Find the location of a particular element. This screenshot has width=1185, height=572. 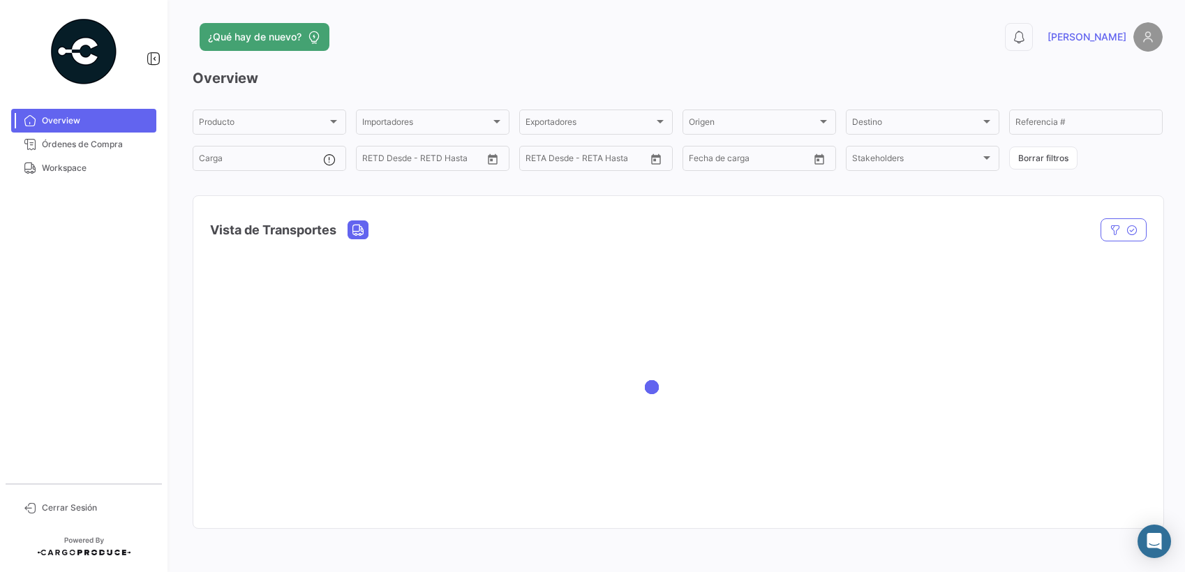

span: Workspace is located at coordinates (96, 168).